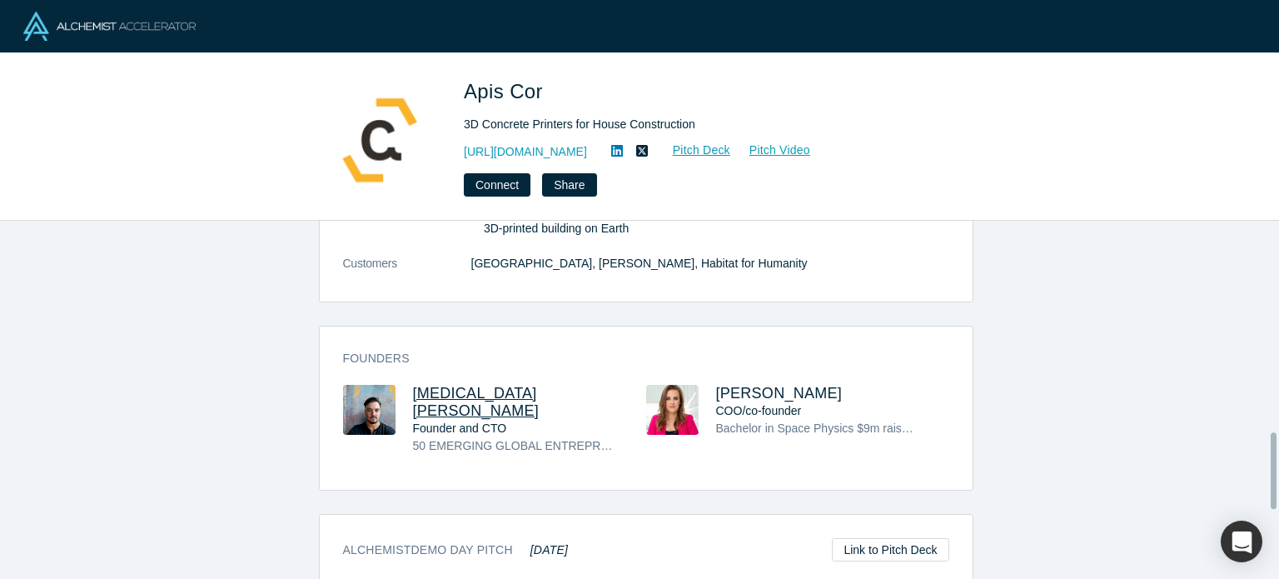  I want to click on h3: Founders, so click(635, 358).